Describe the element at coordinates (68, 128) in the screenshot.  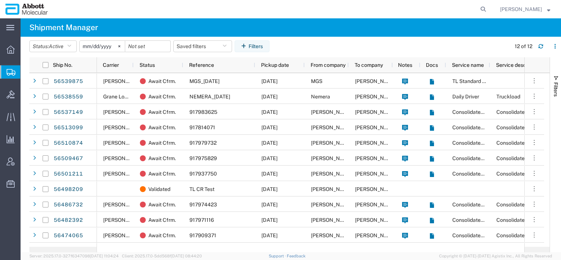
I see `a: 56513099` at that location.